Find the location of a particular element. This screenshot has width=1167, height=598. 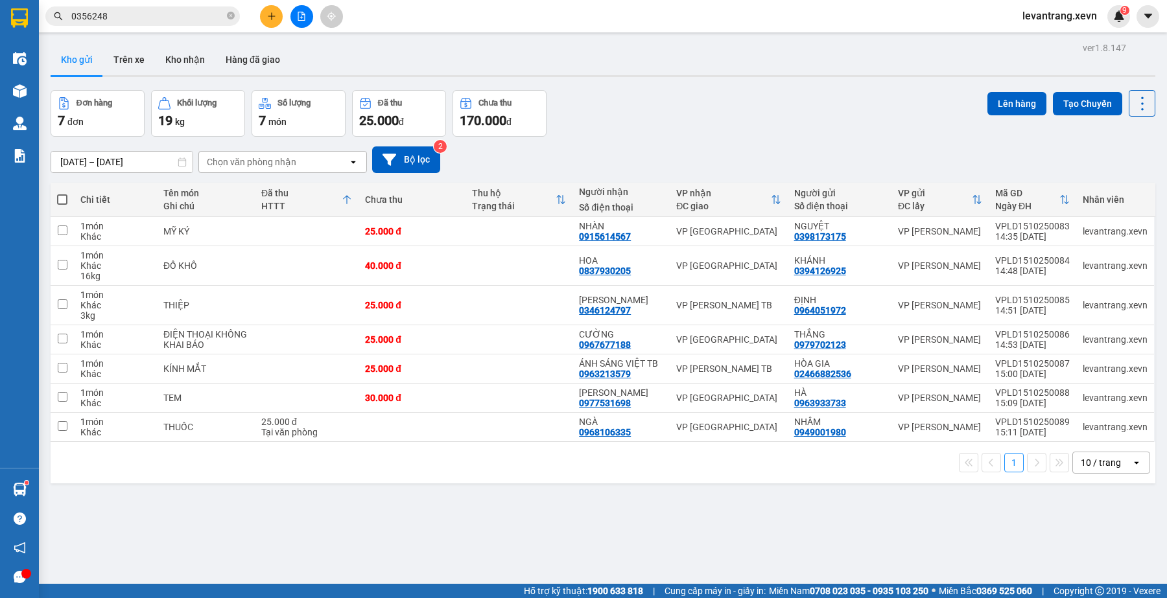

span: Miền Bắc is located at coordinates (985, 591).